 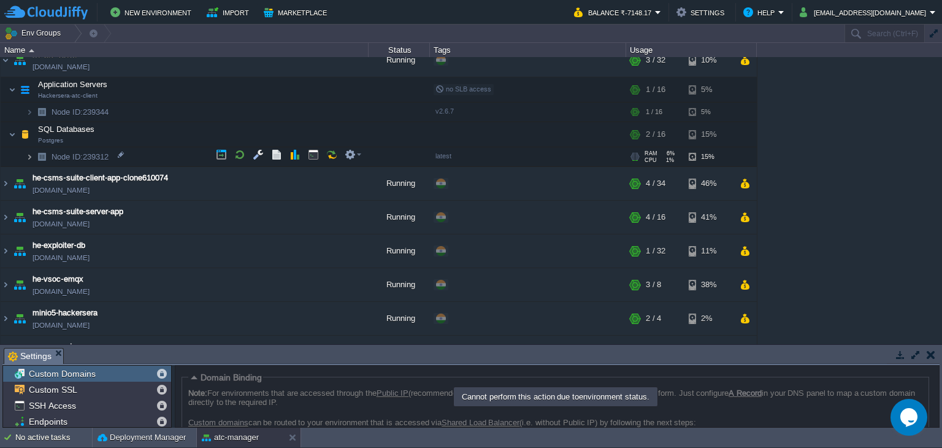 I want to click on button: Help, so click(x=760, y=12).